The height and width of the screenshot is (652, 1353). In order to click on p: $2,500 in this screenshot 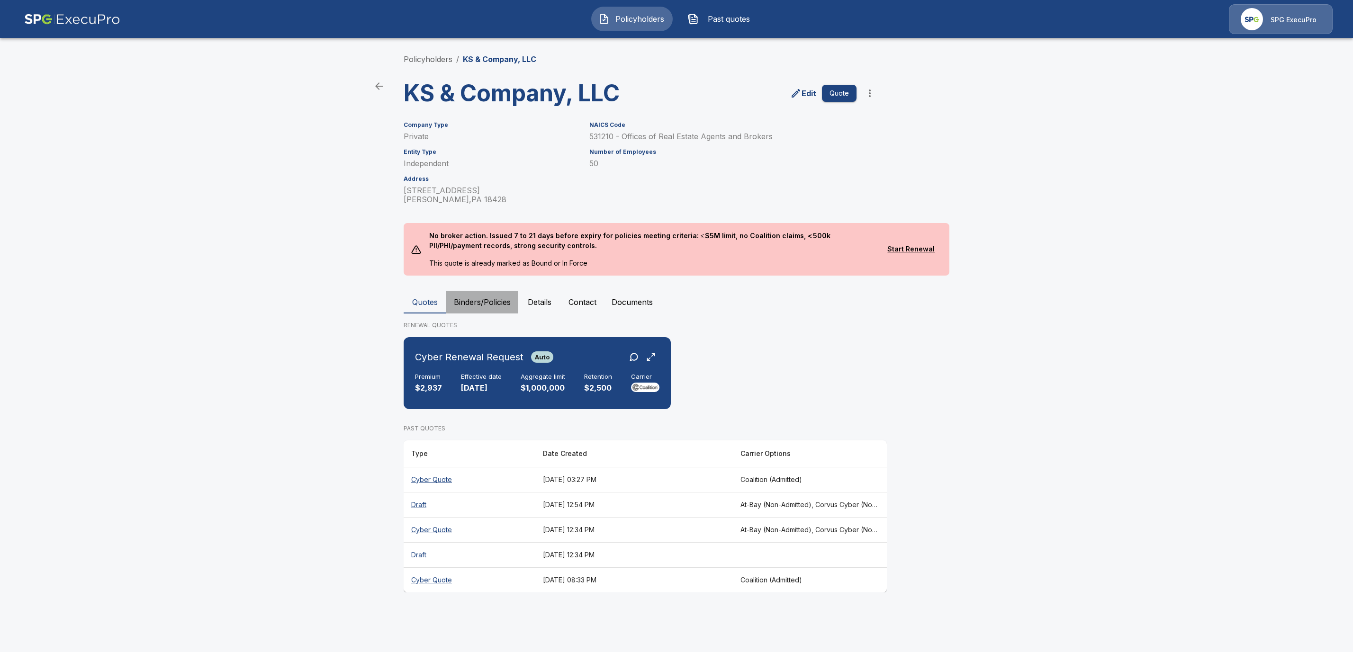, I will do `click(598, 388)`.